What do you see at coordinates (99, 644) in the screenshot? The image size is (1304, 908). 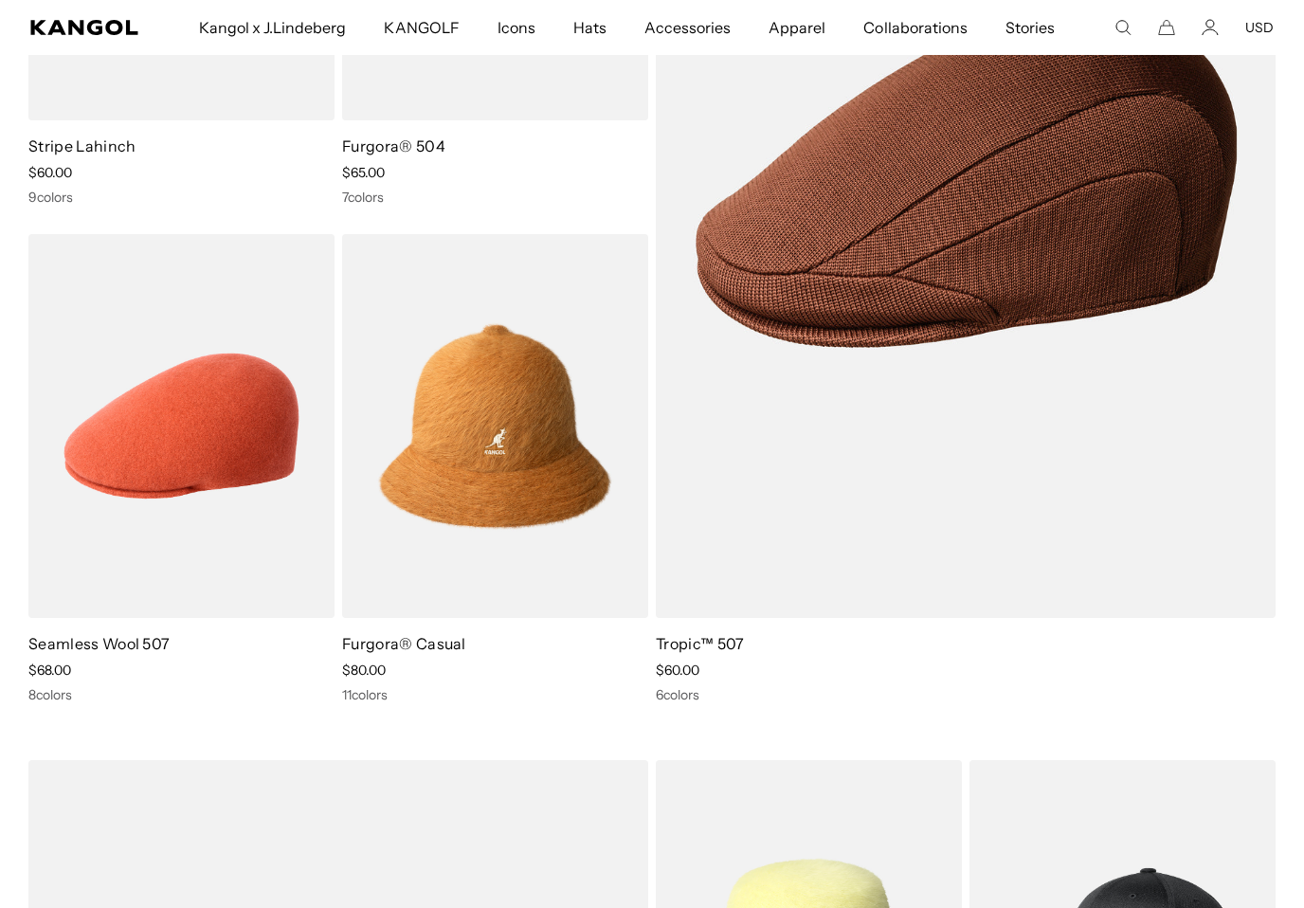 I see `a: Seamless Wool 507` at bounding box center [99, 644].